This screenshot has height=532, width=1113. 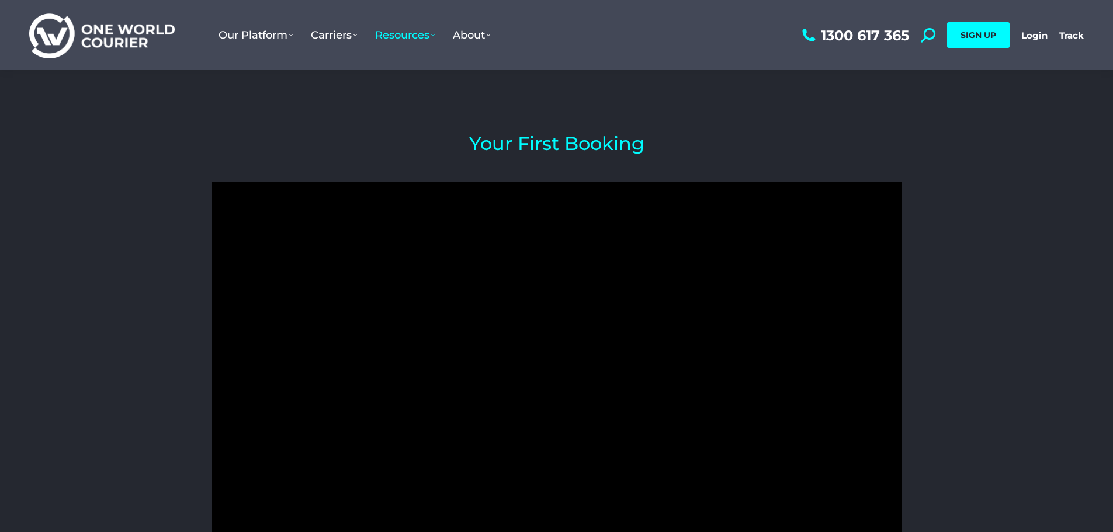 I want to click on span: About, so click(x=471, y=35).